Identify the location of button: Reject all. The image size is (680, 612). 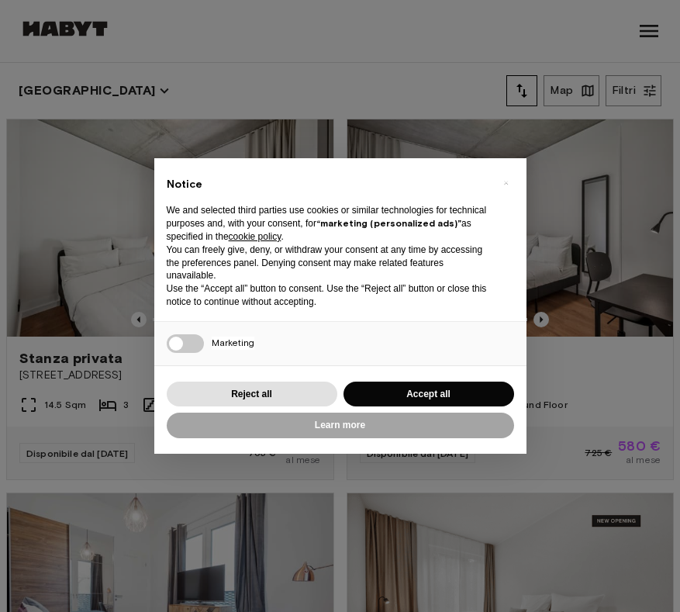
(252, 394).